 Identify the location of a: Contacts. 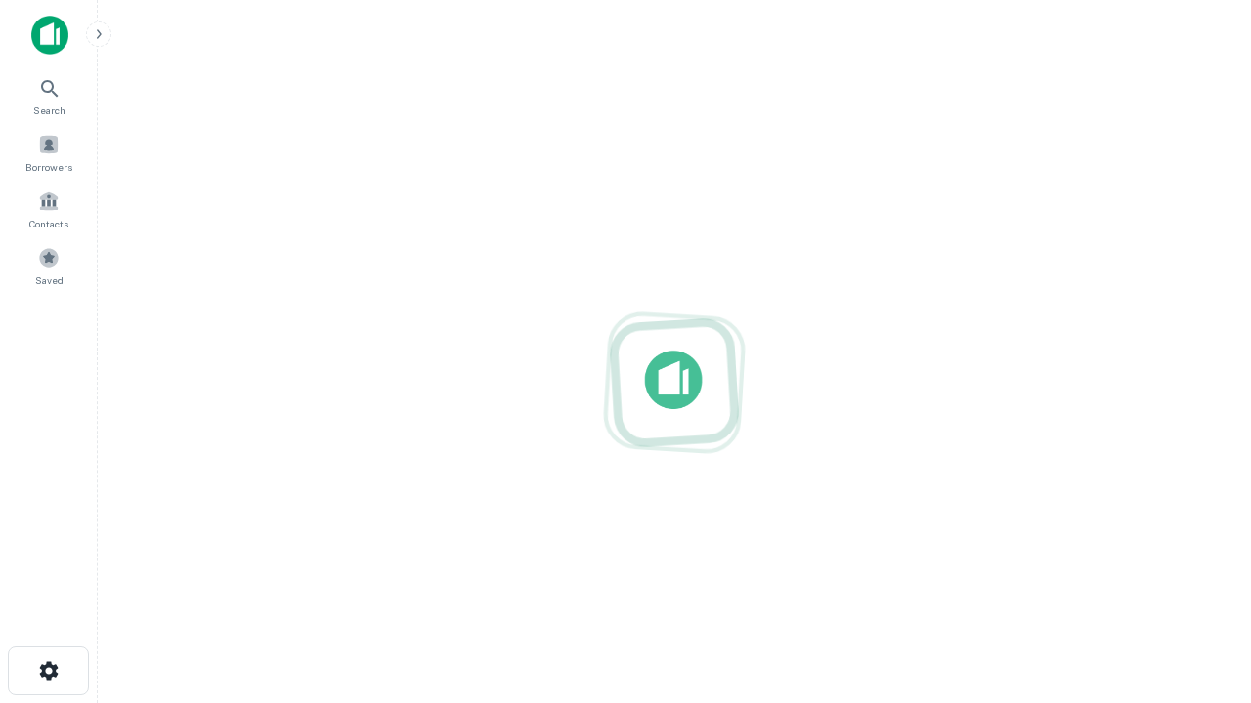
(49, 209).